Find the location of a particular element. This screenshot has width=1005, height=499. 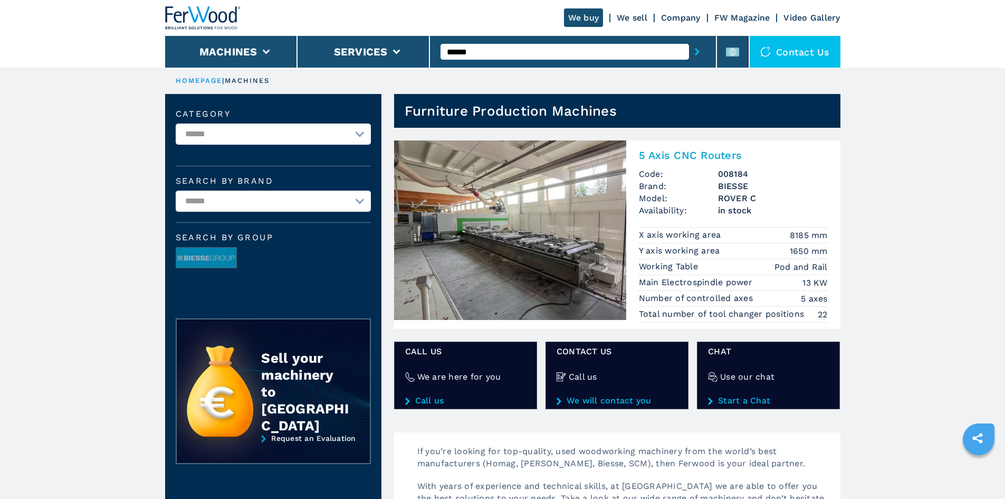

em: 13 KW is located at coordinates (814, 282).